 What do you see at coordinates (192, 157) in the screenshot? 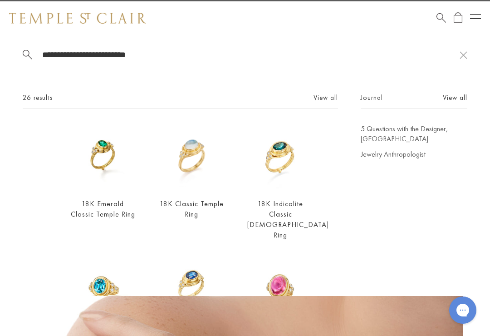
I see `img: R14109-BM7H` at bounding box center [192, 157].